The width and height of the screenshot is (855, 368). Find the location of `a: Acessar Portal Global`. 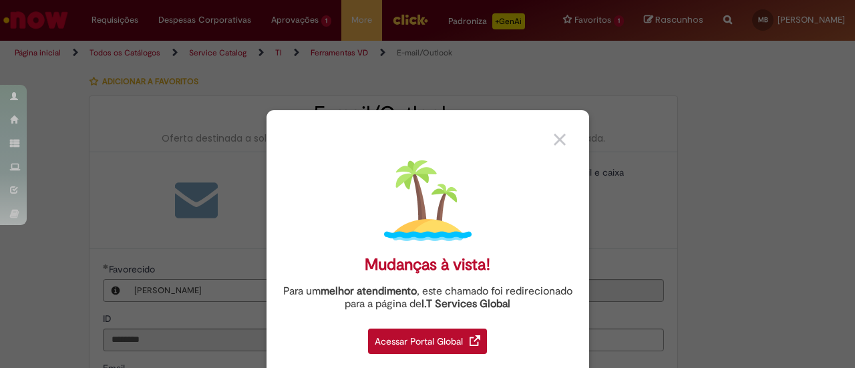

a: Acessar Portal Global is located at coordinates (427, 337).